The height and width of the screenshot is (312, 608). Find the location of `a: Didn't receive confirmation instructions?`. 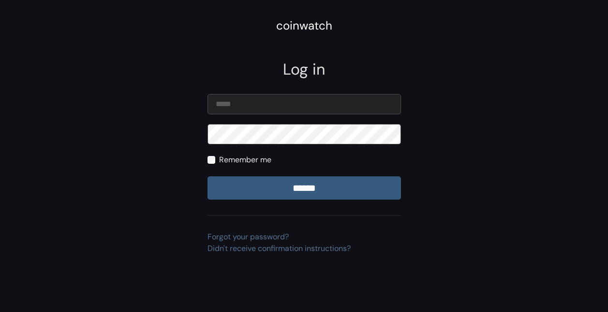

a: Didn't receive confirmation instructions? is located at coordinates (279, 248).